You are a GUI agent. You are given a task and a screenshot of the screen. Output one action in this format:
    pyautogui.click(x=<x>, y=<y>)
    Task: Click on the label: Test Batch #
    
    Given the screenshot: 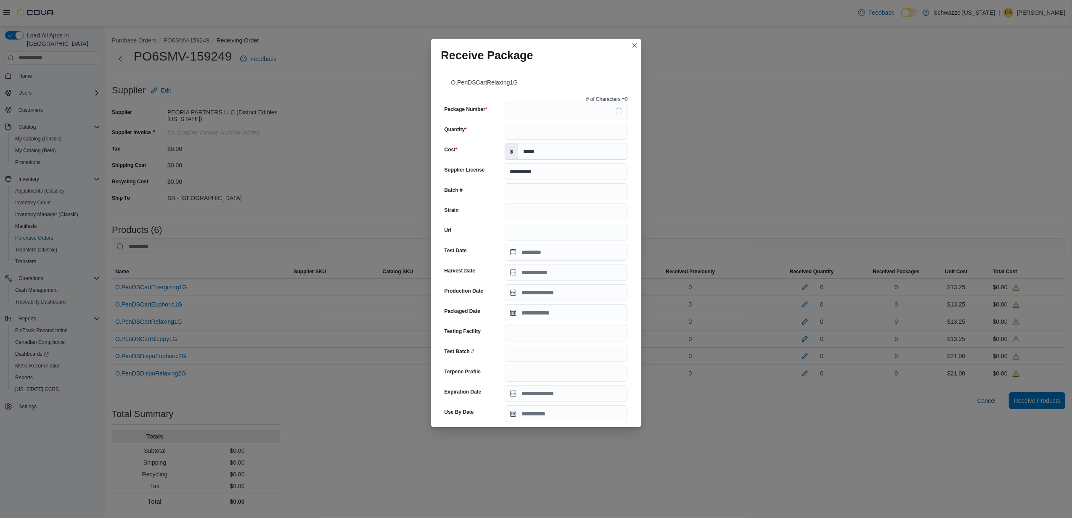 What is the action you would take?
    pyautogui.click(x=459, y=352)
    